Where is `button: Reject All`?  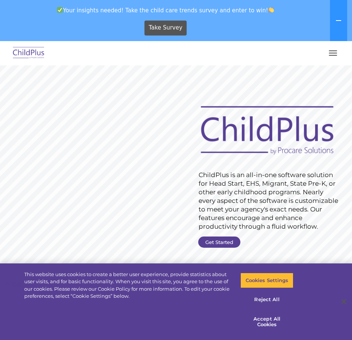 button: Reject All is located at coordinates (267, 300).